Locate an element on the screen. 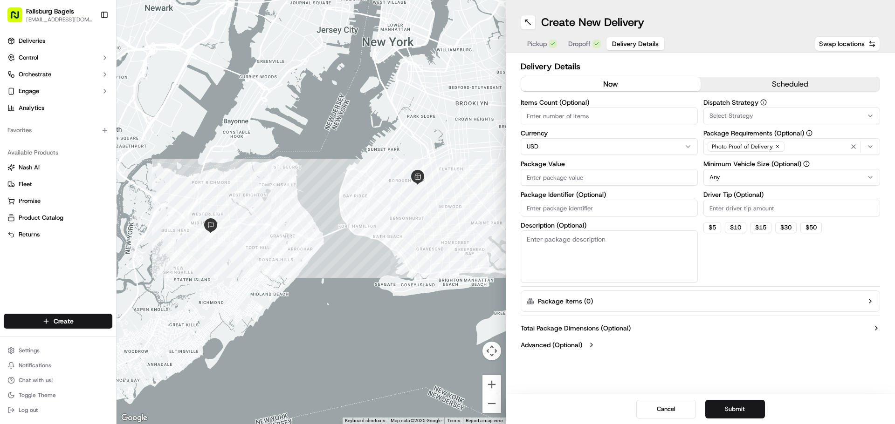 The image size is (895, 424). input: Enter package value is located at coordinates (609, 178).